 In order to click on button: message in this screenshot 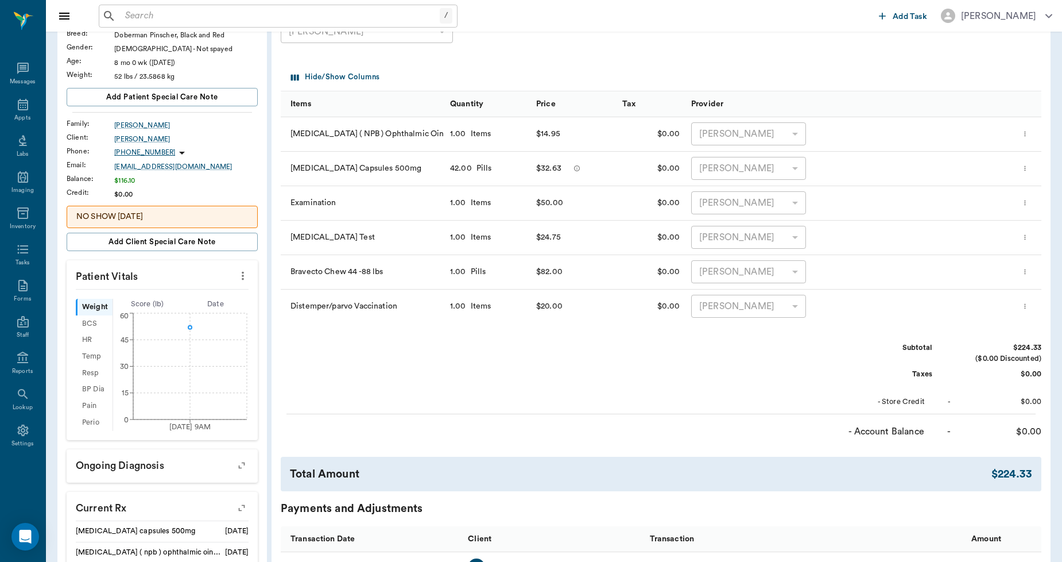, I will do `click(577, 168)`.